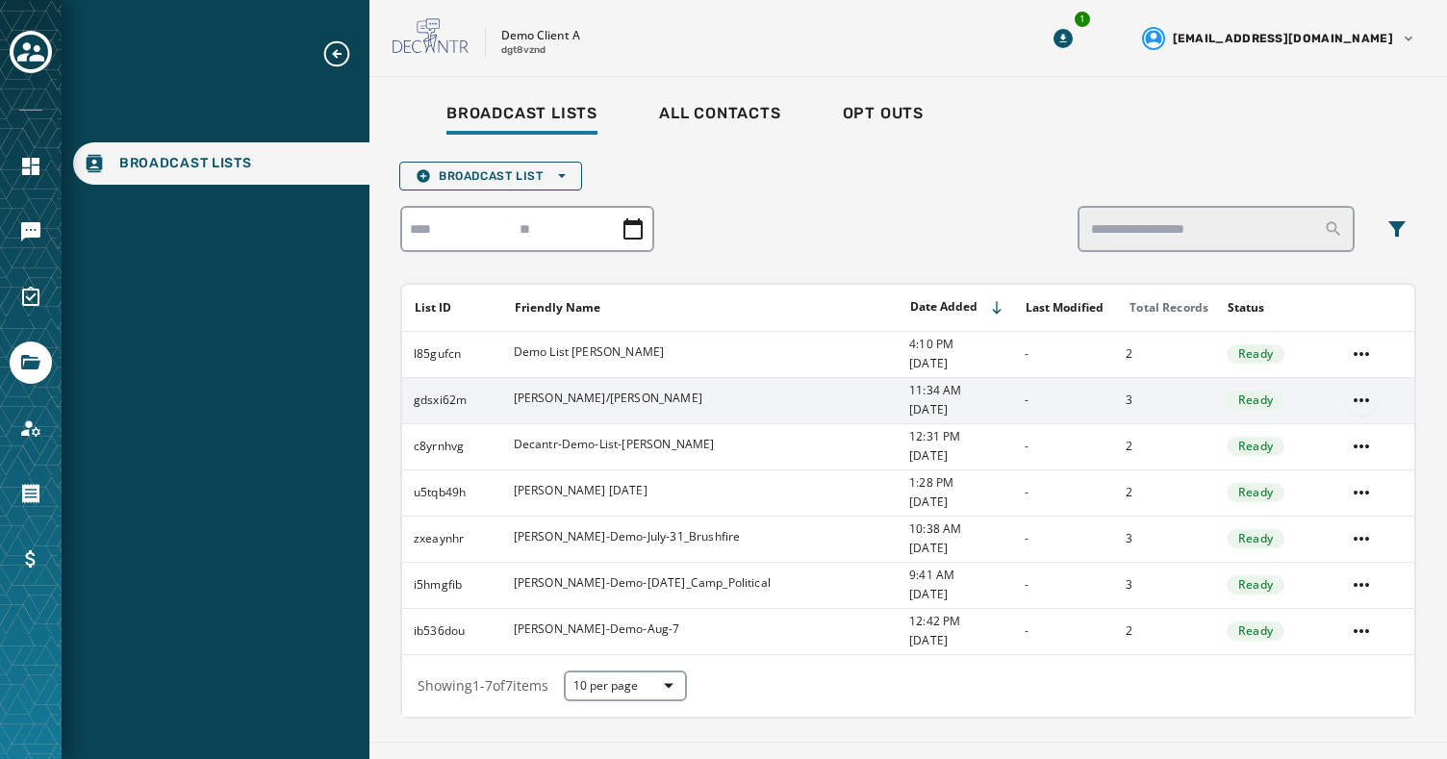 The width and height of the screenshot is (1447, 759). What do you see at coordinates (31, 493) in the screenshot?
I see `a: Navigate to Orders` at bounding box center [31, 493].